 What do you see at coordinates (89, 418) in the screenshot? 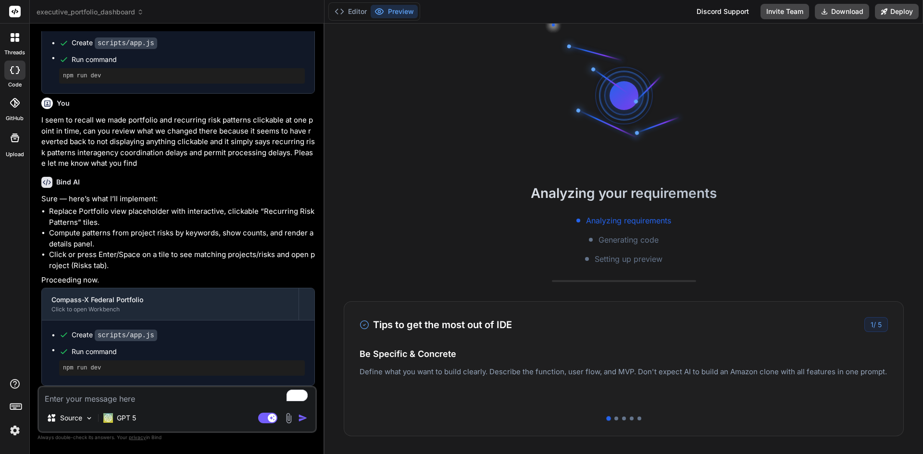
I see `img: Pick Models` at bounding box center [89, 418].